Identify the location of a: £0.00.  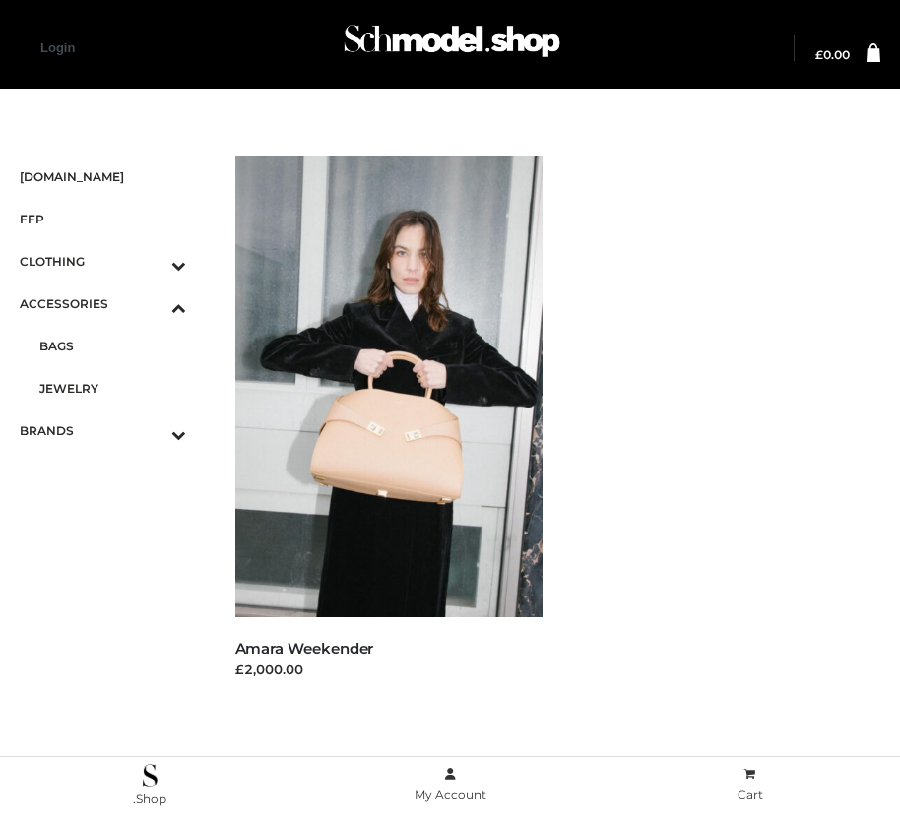
(832, 55).